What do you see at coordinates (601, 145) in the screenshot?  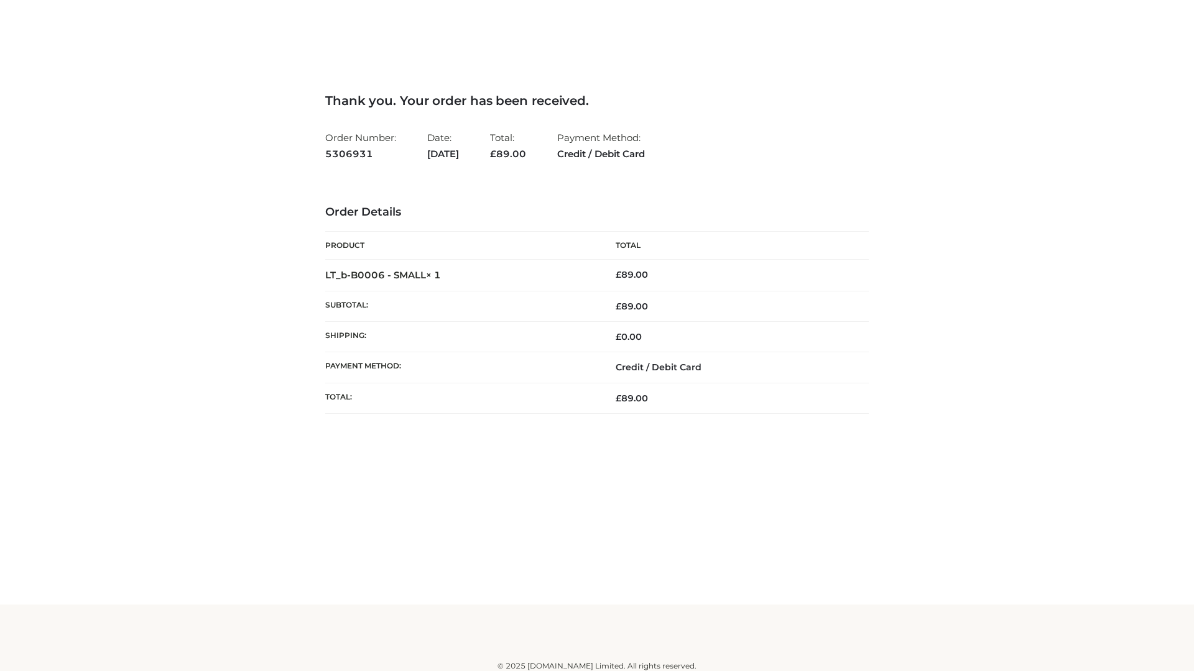 I see `li: Payment Method:` at bounding box center [601, 145].